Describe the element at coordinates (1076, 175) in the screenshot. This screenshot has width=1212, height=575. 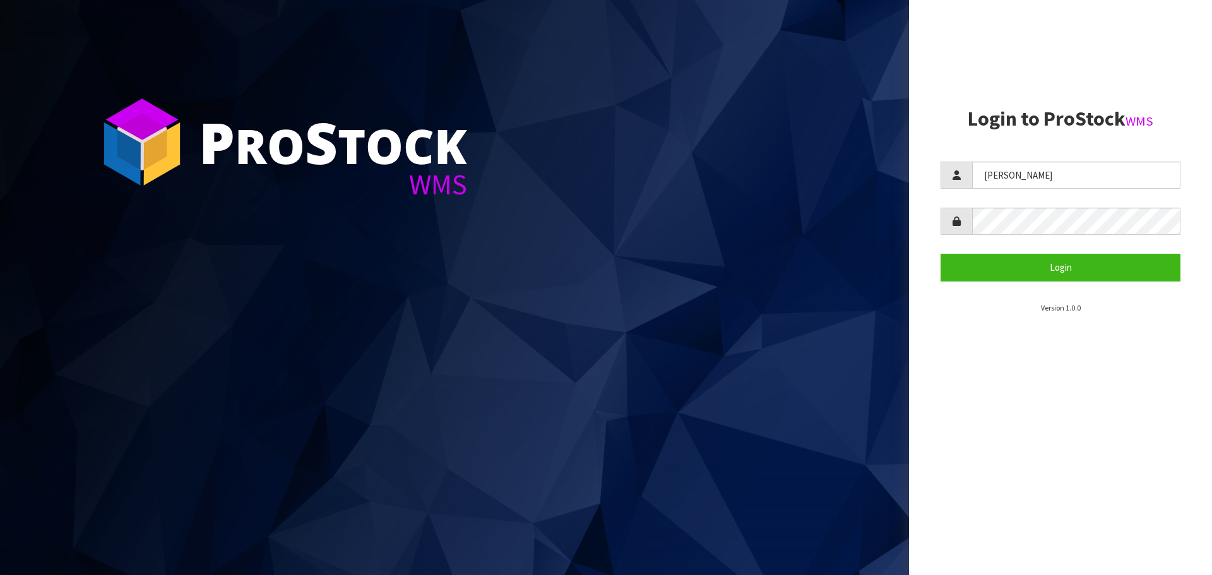
I see `input: Username` at that location.